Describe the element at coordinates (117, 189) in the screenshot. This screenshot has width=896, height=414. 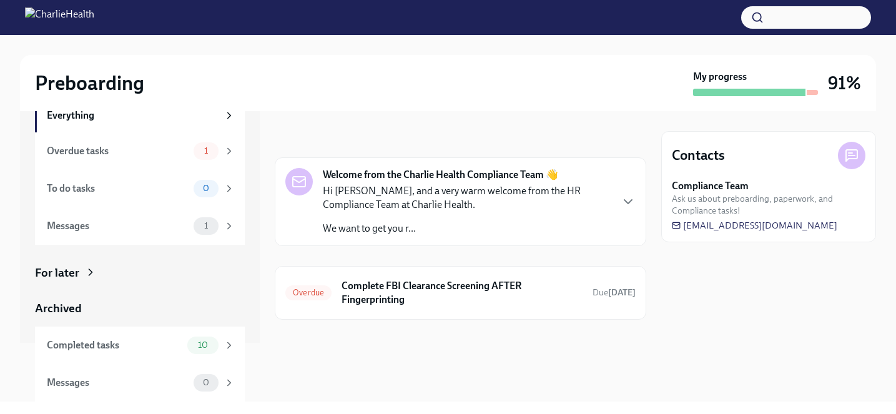
I see `div: To do tasks` at that location.